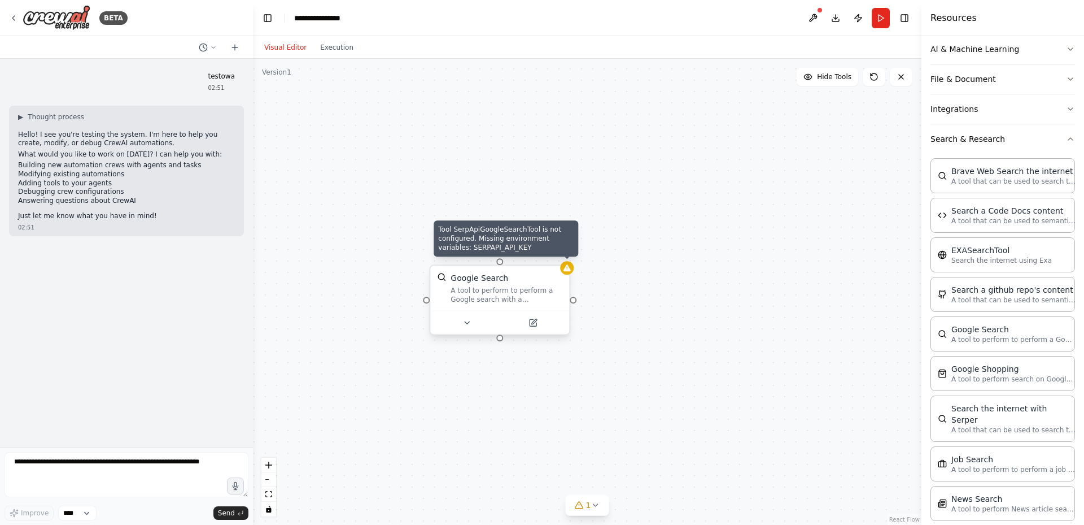  I want to click on a: React Flow attribution, so click(905, 519).